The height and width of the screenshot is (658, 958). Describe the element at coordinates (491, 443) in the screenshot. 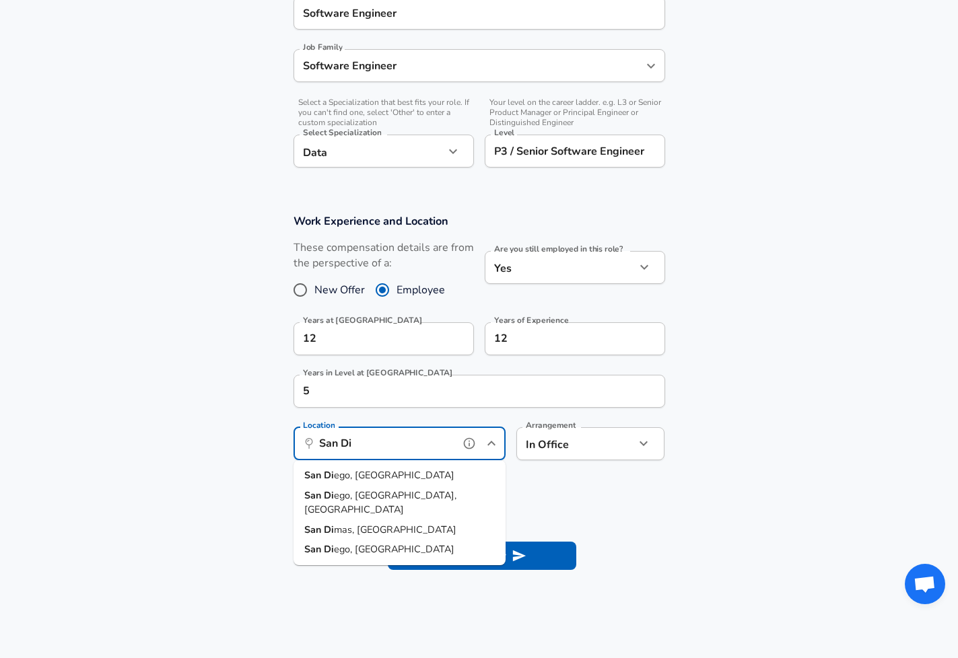

I see `button: Close` at that location.